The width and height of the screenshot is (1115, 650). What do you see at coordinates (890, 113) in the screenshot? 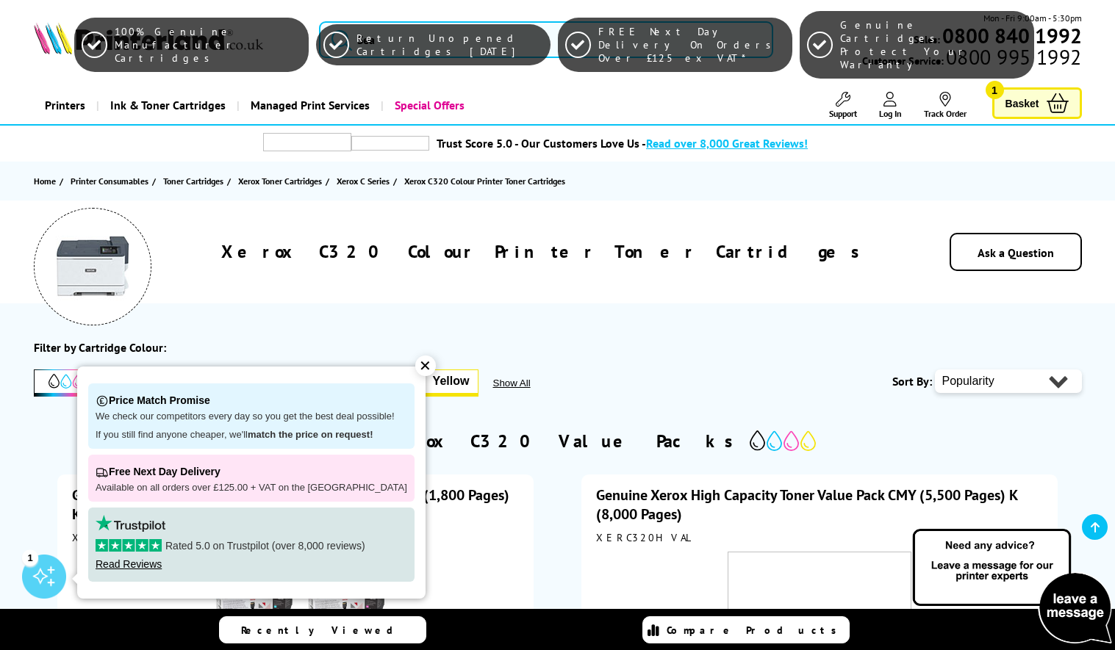
I see `span: Log In` at bounding box center [890, 113].